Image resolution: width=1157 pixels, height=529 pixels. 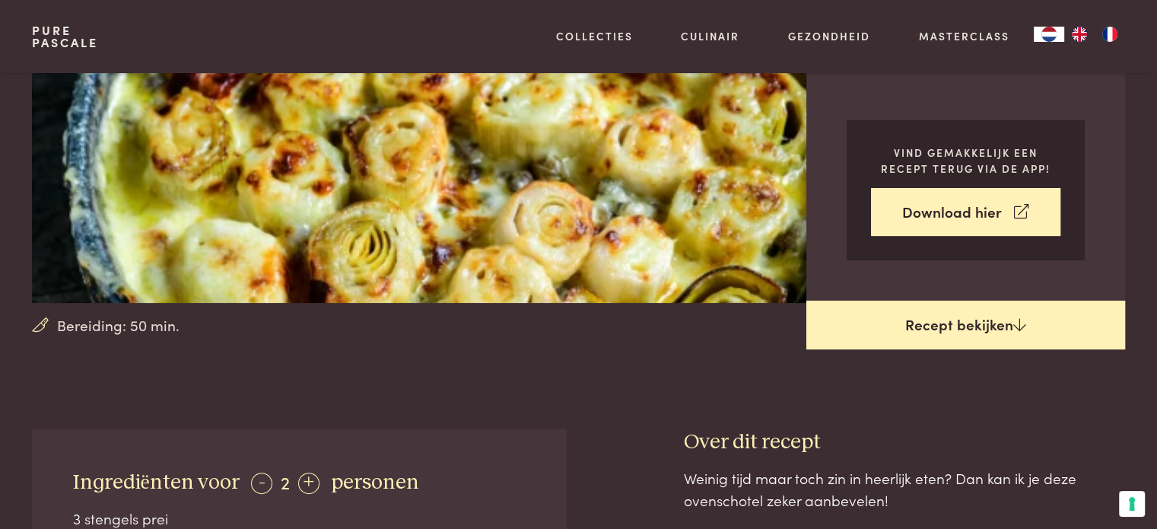 I want to click on aside: Language selected: Nederlands, so click(x=1080, y=34).